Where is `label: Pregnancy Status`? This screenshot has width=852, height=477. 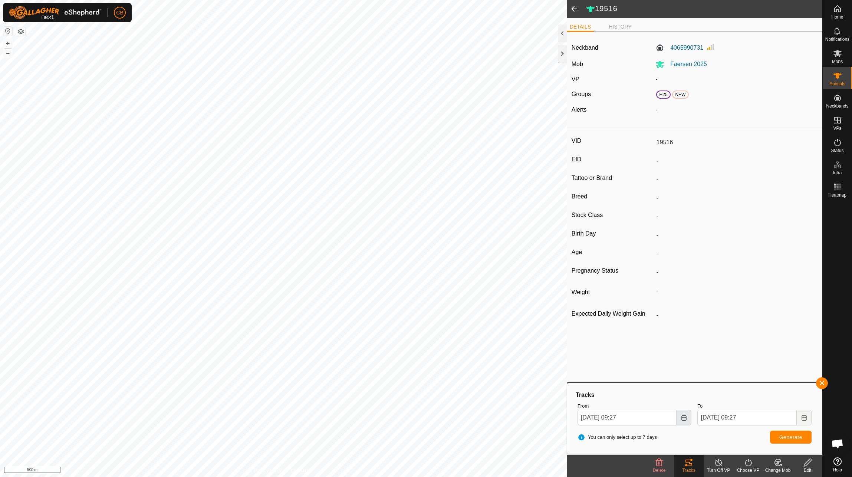
label: Pregnancy Status is located at coordinates (612, 271).